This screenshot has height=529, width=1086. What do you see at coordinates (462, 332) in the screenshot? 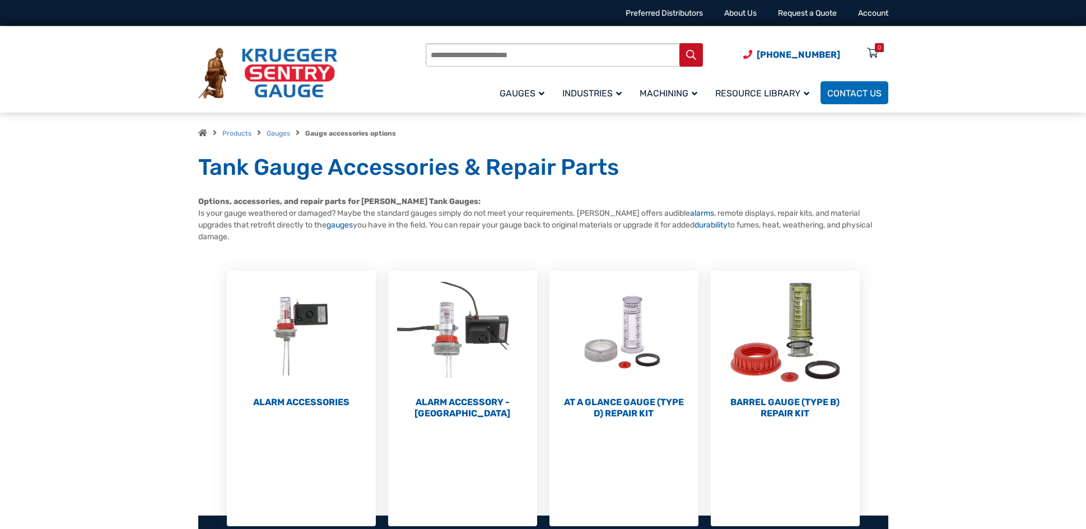
I see `img: Alarm Accessory - DC` at bounding box center [462, 332].